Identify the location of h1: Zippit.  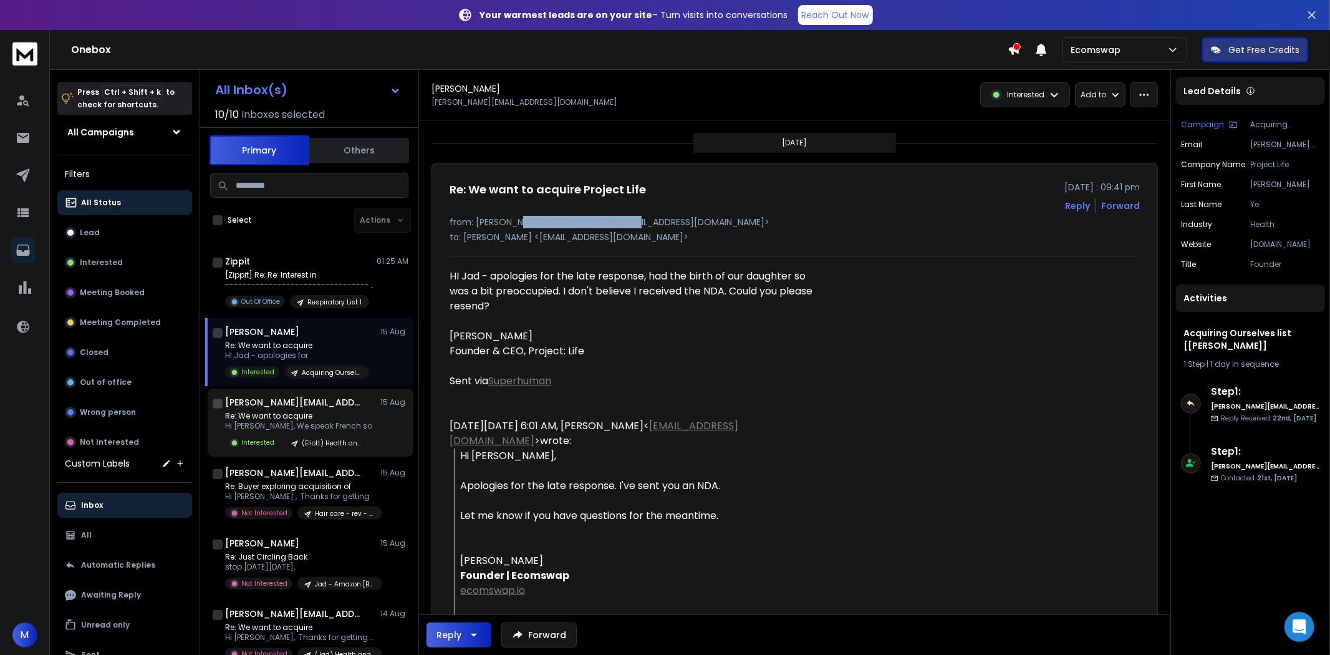
(238, 261).